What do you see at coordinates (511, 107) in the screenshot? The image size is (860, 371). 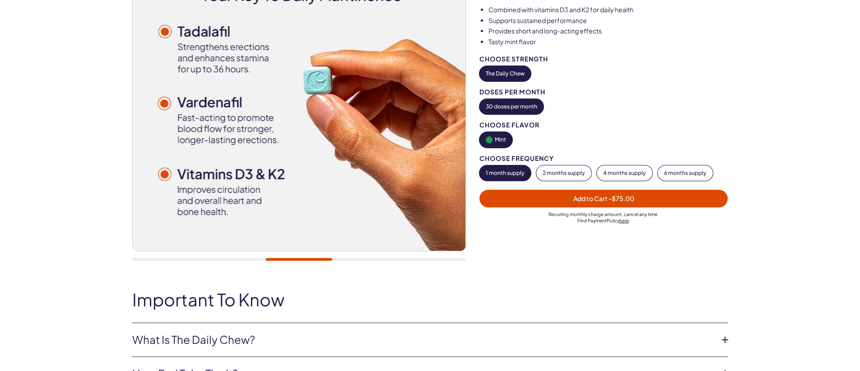 I see `button: 30 doses per month` at bounding box center [511, 107].